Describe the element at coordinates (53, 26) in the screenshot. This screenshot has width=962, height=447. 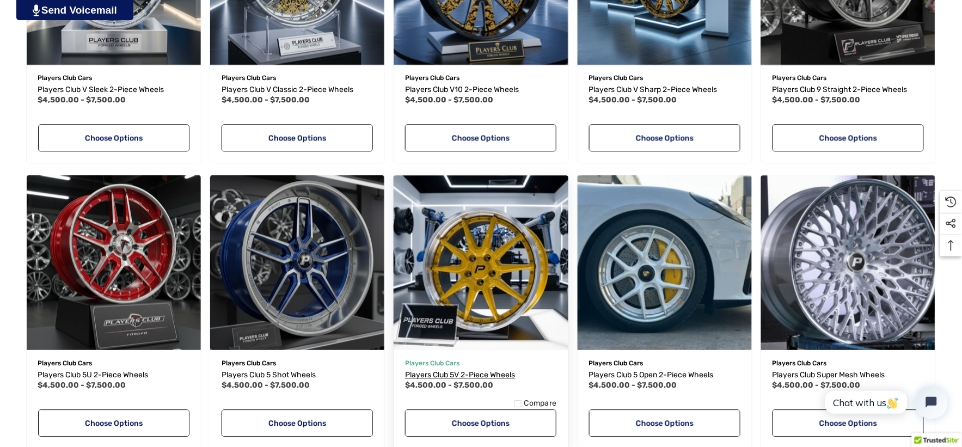
I see `button: Chat with us👋` at that location.